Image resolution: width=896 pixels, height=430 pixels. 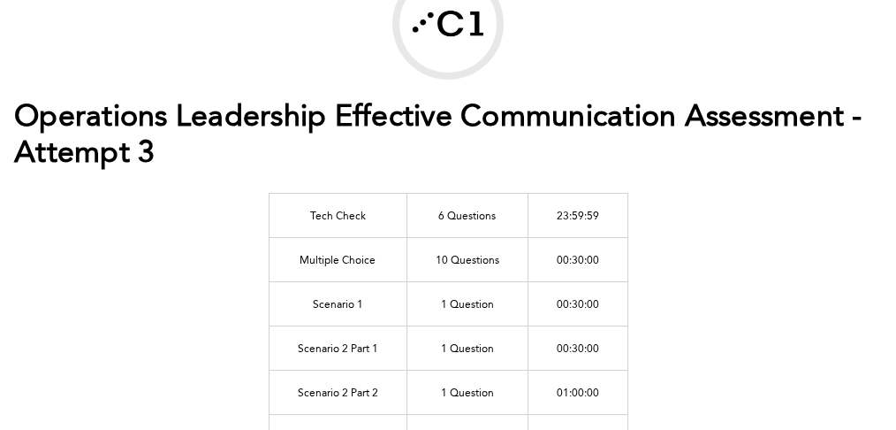 I want to click on td: 01:00:00, so click(x=577, y=392).